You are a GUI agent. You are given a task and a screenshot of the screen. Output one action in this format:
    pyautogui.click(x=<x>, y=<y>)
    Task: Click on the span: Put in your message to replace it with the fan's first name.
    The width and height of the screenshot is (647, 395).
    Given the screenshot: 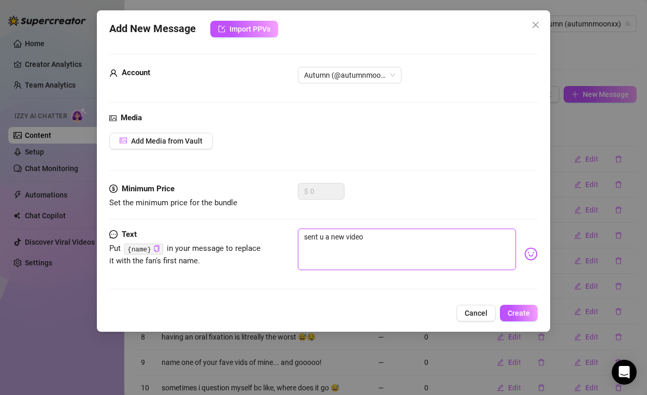 What is the action you would take?
    pyautogui.click(x=185, y=254)
    